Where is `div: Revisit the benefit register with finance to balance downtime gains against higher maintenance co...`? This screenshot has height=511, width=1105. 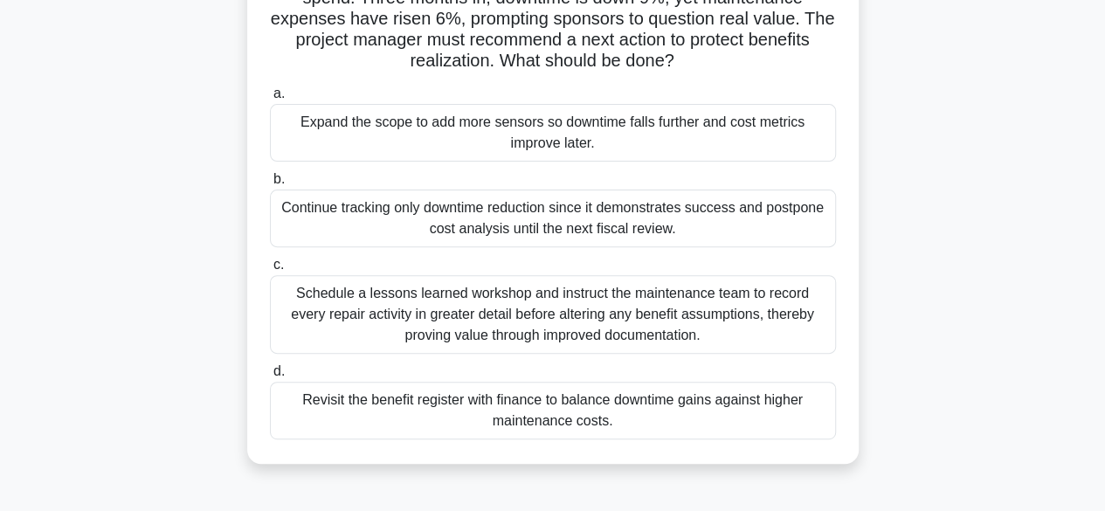
div: Revisit the benefit register with finance to balance downtime gains against higher maintenance co... is located at coordinates (553, 411).